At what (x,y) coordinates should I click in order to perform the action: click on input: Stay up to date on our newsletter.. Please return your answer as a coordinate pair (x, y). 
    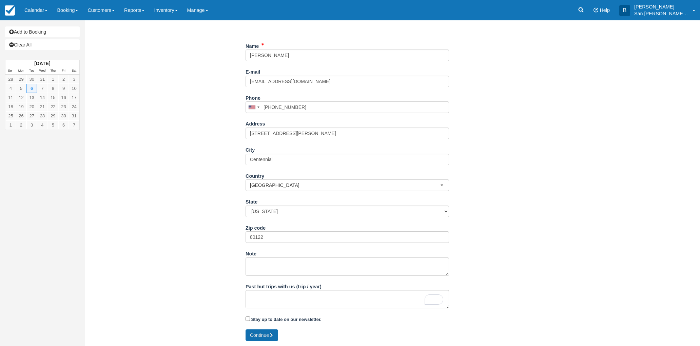
    Looking at the image, I should click on (248, 319).